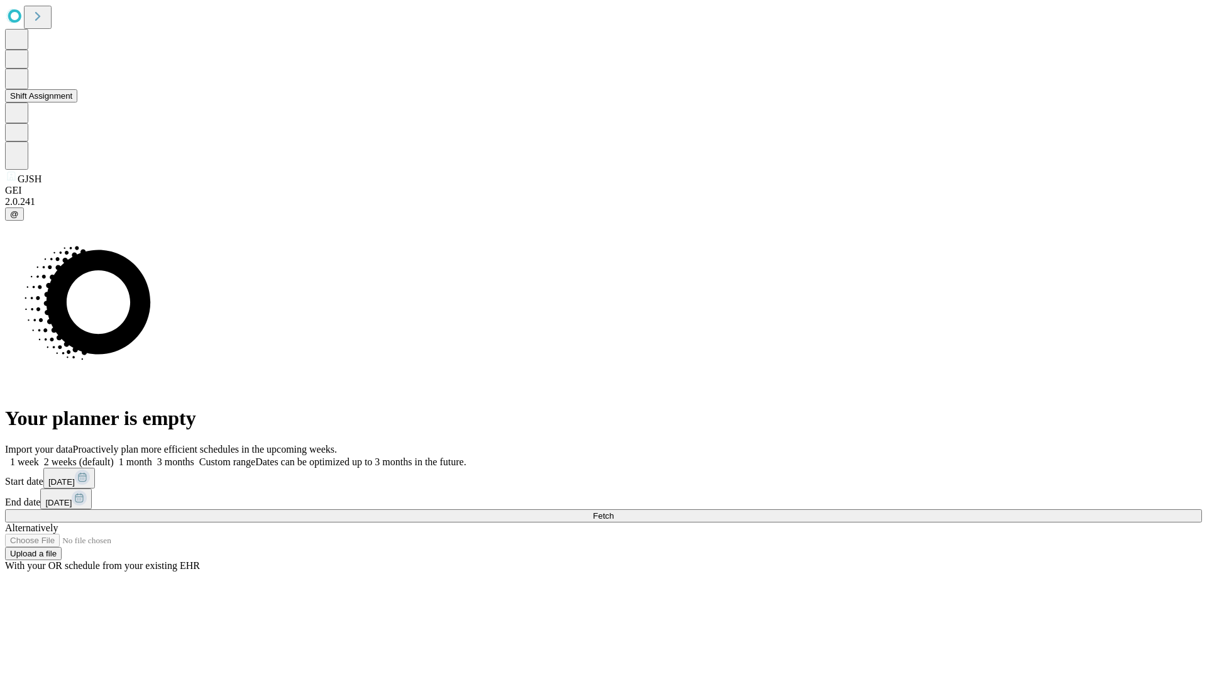  Describe the element at coordinates (604, 202) in the screenshot. I see `div: 2.0.241` at that location.